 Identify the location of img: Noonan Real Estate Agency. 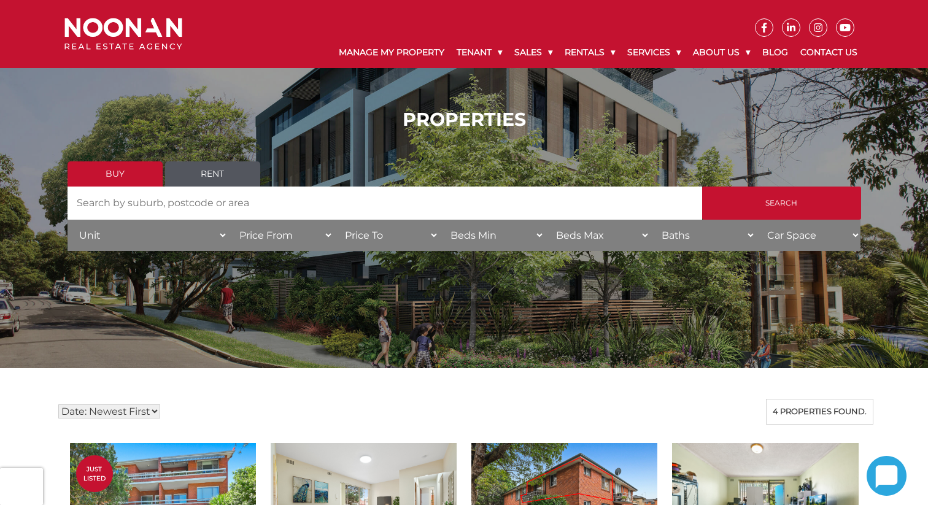
(123, 34).